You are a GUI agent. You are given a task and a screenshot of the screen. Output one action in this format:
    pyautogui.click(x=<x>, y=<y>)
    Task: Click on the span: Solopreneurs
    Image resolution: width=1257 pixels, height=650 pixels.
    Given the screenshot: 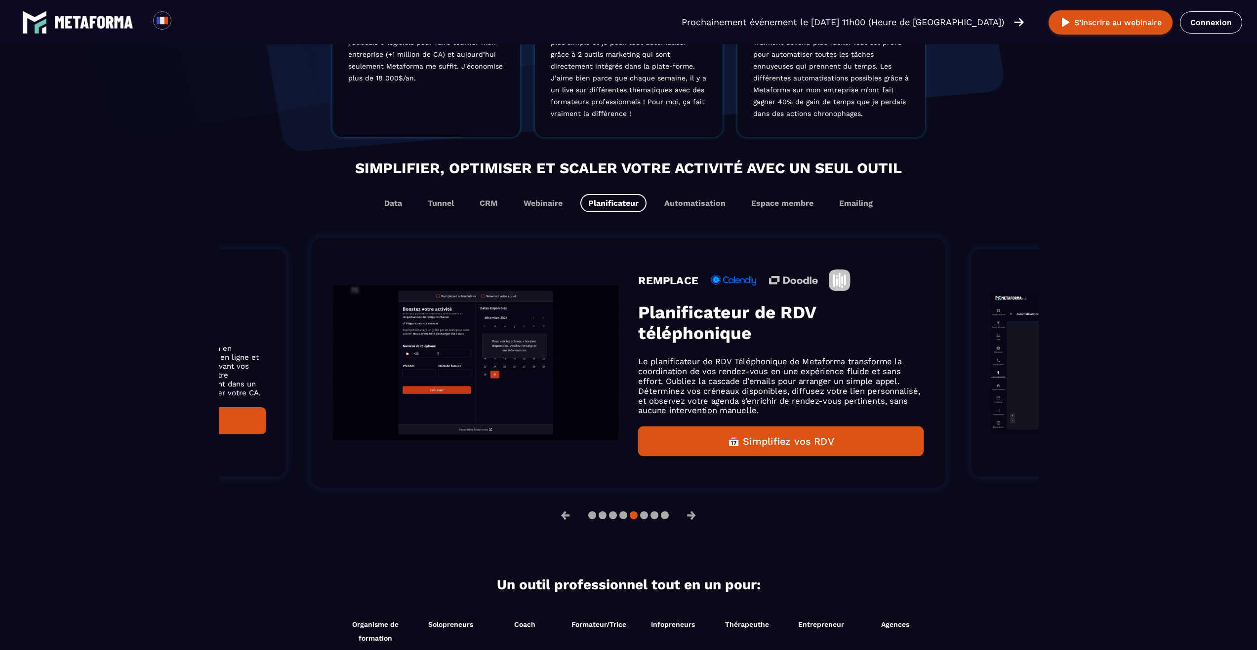 What is the action you would take?
    pyautogui.click(x=450, y=625)
    